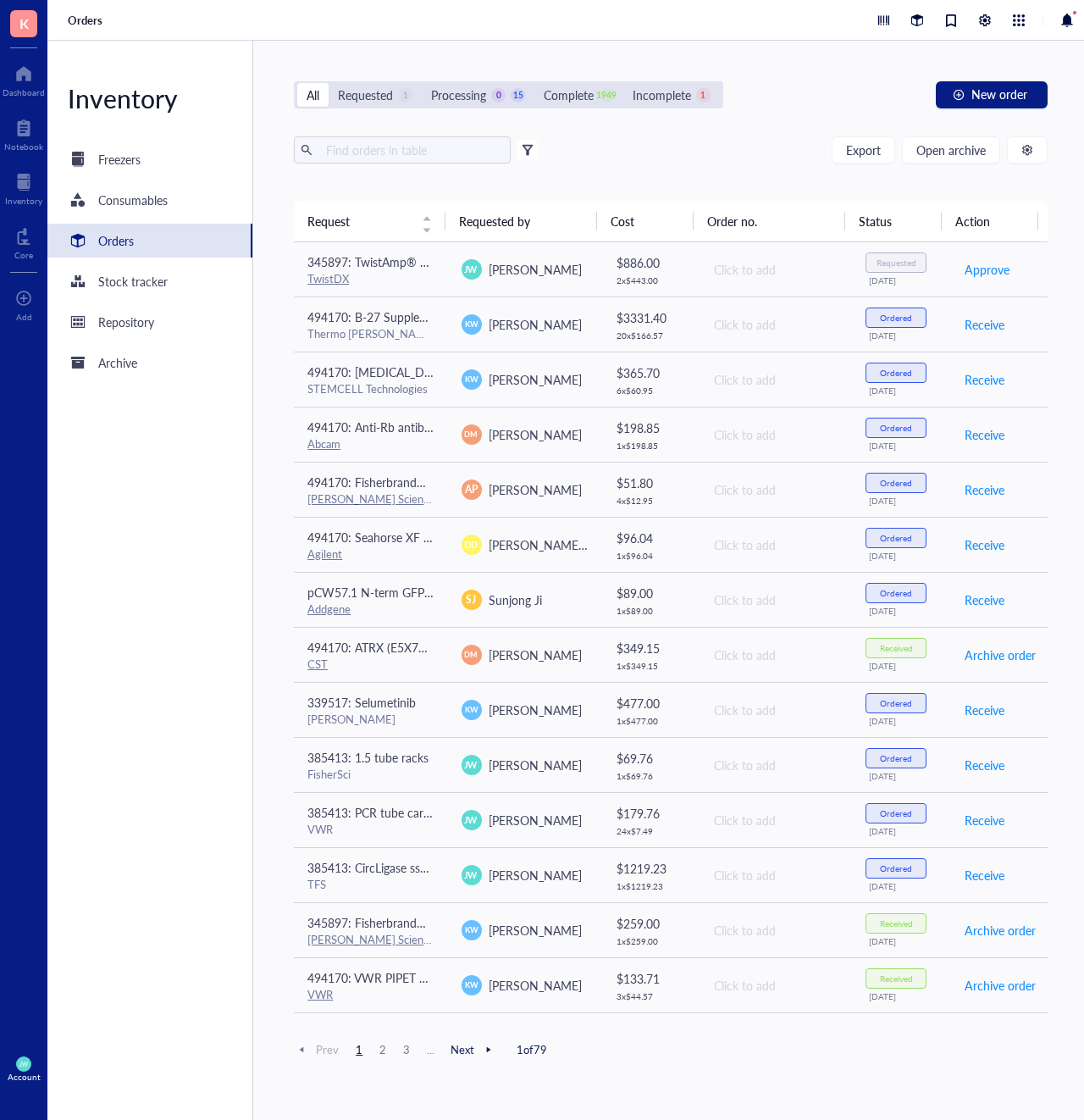 The height and width of the screenshot is (1120, 1084). Describe the element at coordinates (150, 322) in the screenshot. I see `a: Repository` at that location.